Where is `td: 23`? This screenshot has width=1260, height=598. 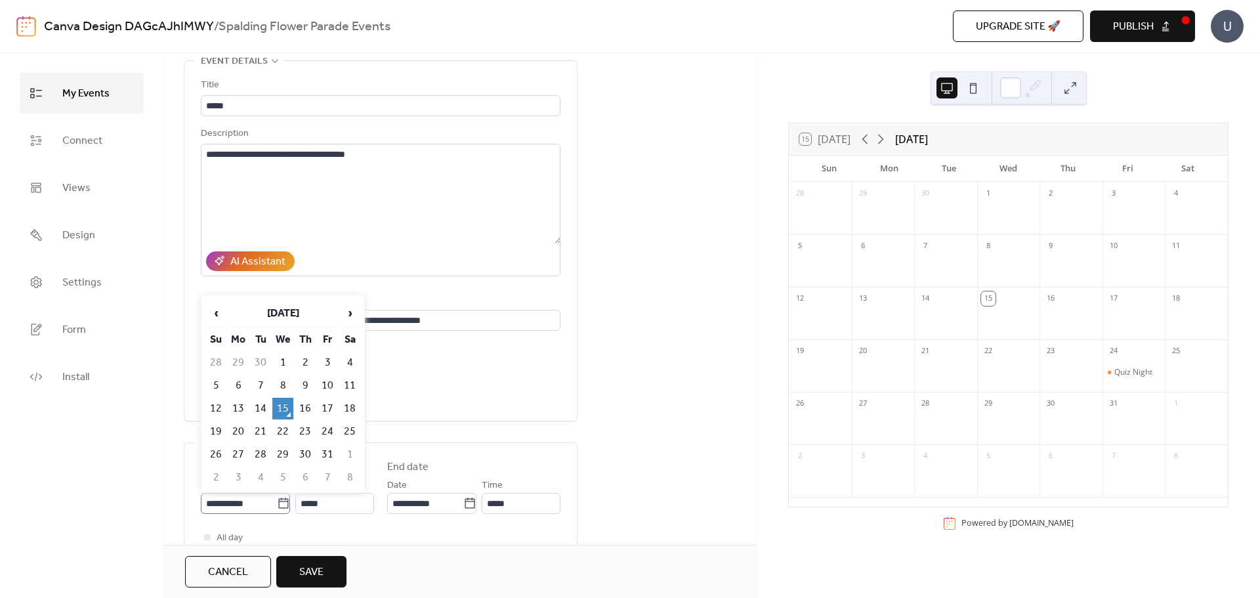
td: 23 is located at coordinates (305, 431).